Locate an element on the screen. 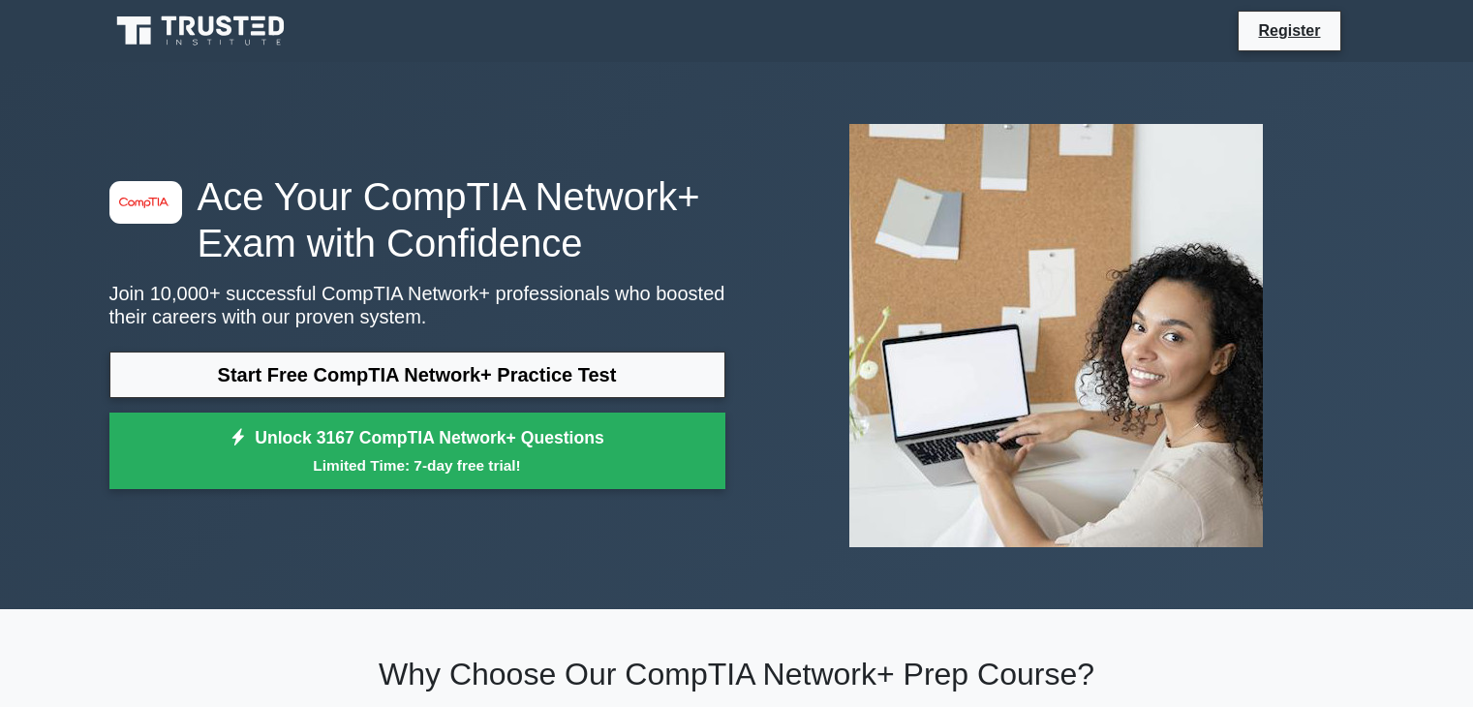  small: Limited Time: 7-day free trial! is located at coordinates (417, 465).